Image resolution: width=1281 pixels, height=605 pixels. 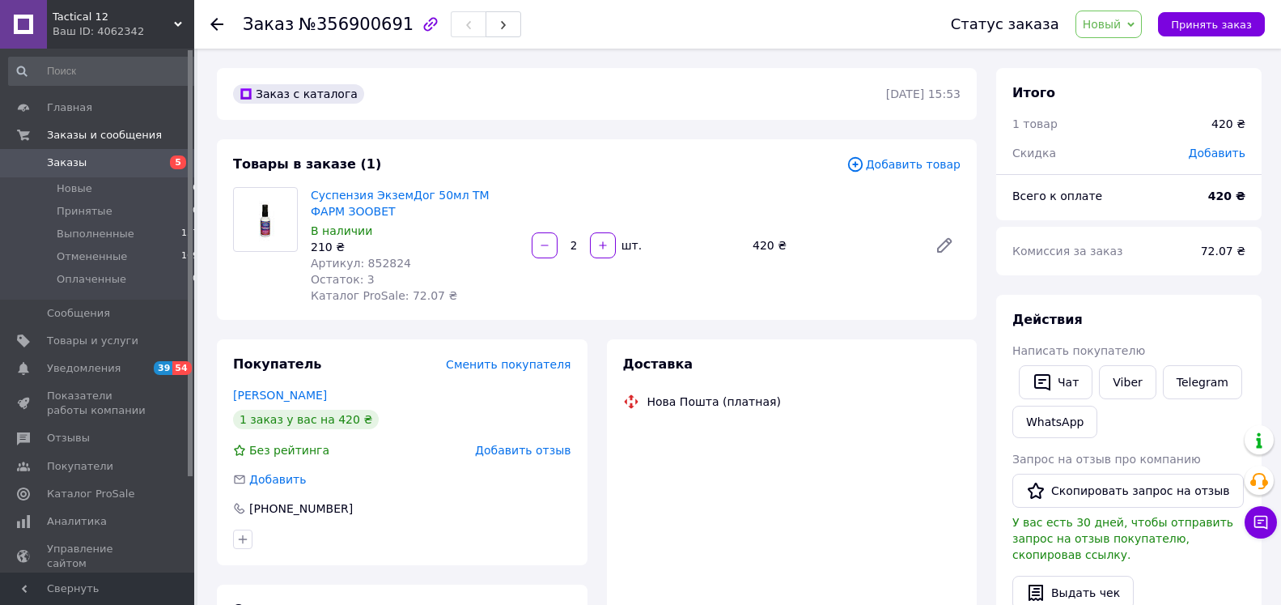 What do you see at coordinates (189, 234) in the screenshot?
I see `span: 157` at bounding box center [189, 234].